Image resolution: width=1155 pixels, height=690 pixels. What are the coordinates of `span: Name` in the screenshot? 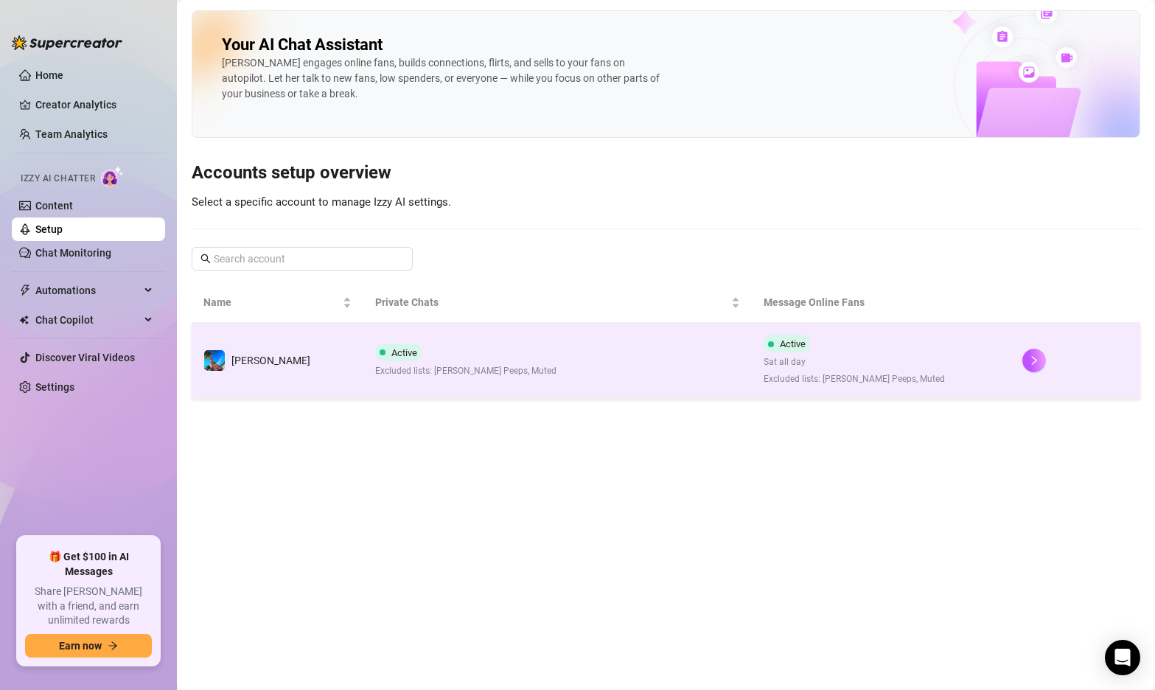 It's located at (271, 302).